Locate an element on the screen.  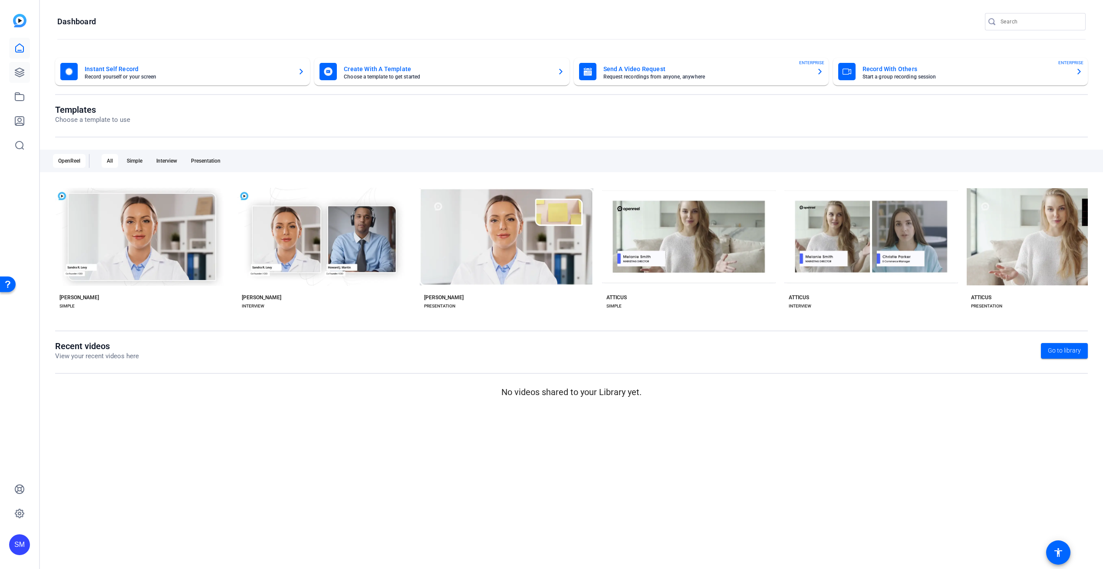
mat-card-subtitle: Choose a template to get started is located at coordinates (447, 77).